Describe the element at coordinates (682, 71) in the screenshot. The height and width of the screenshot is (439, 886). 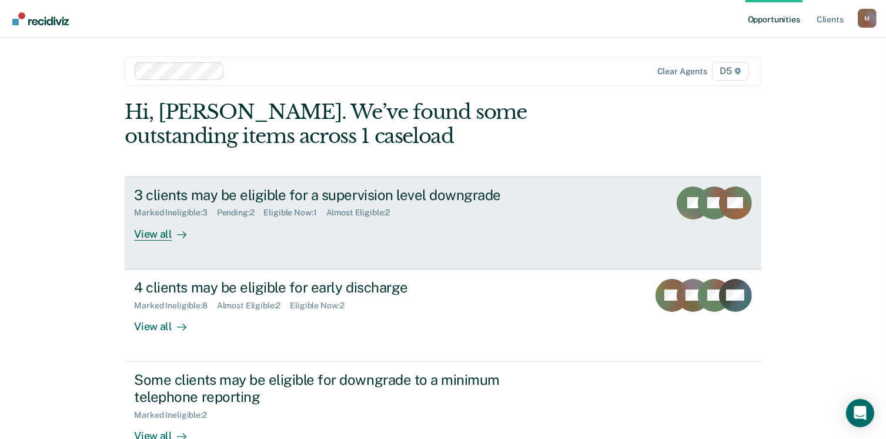
I see `div: Clear agents` at that location.